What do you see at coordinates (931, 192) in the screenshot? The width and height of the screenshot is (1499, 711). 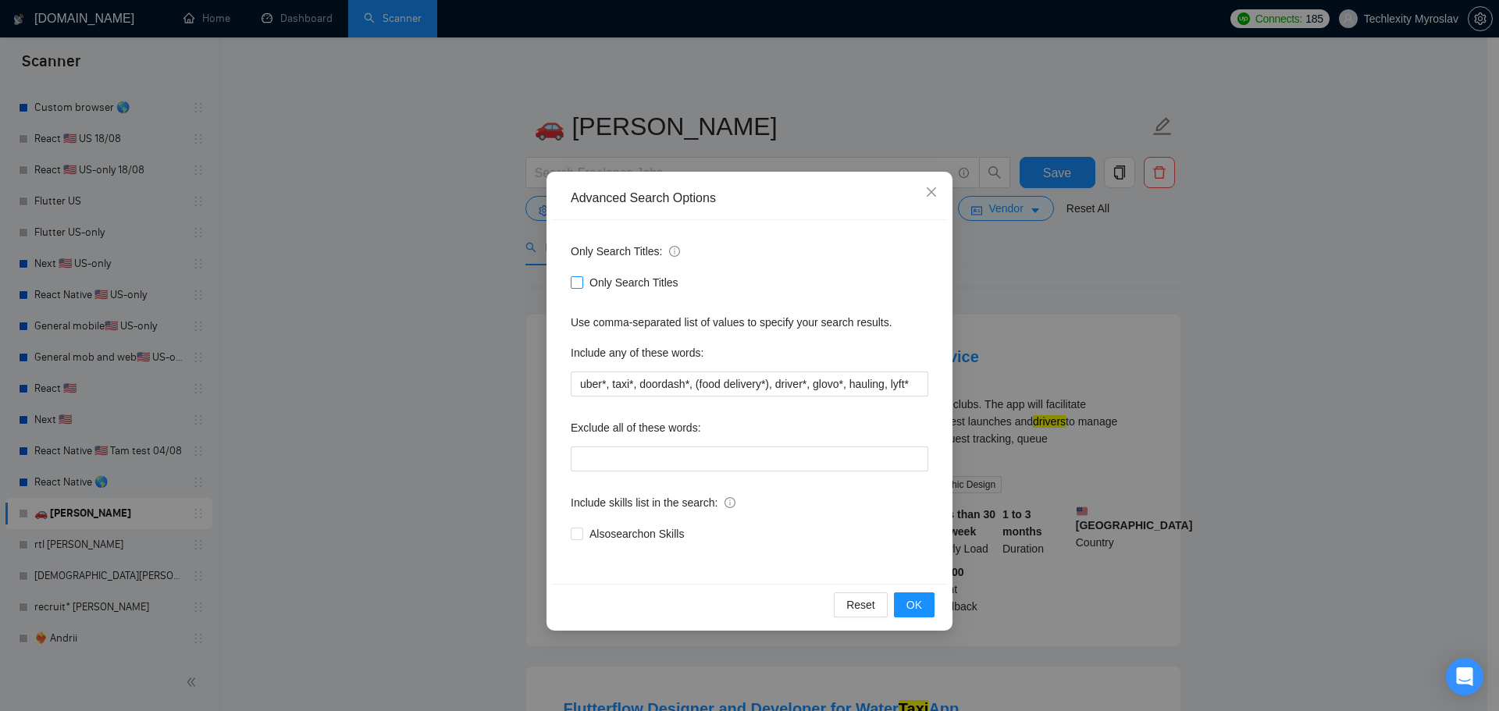 I see `span: close` at bounding box center [931, 192].